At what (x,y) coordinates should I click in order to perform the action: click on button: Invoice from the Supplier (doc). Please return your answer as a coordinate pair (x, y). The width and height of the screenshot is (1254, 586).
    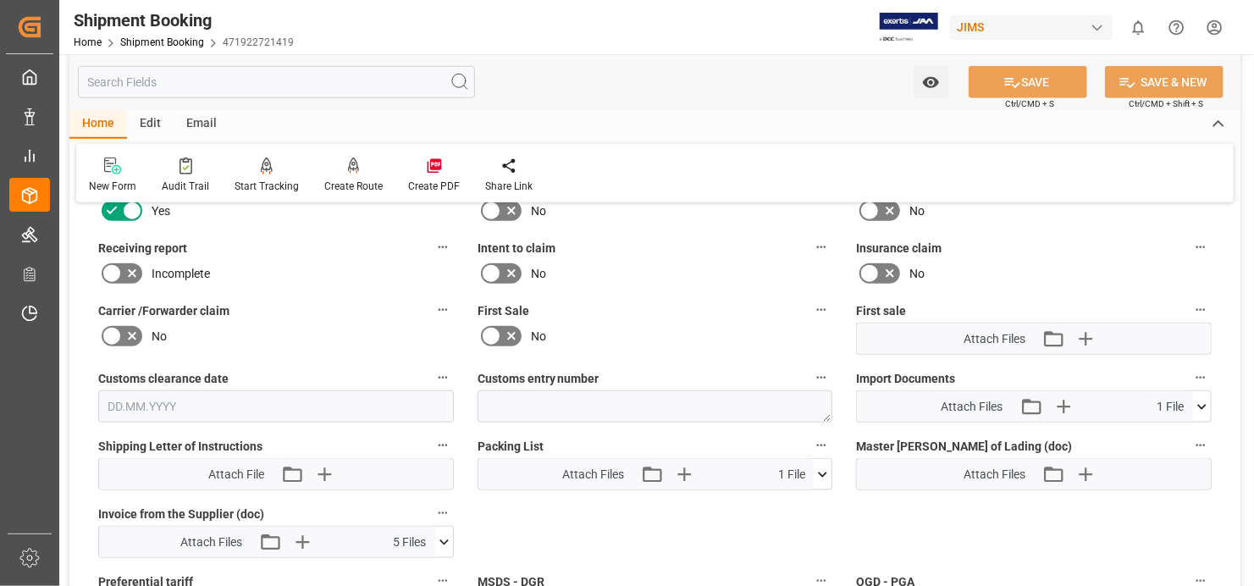
    Looking at the image, I should click on (443, 513).